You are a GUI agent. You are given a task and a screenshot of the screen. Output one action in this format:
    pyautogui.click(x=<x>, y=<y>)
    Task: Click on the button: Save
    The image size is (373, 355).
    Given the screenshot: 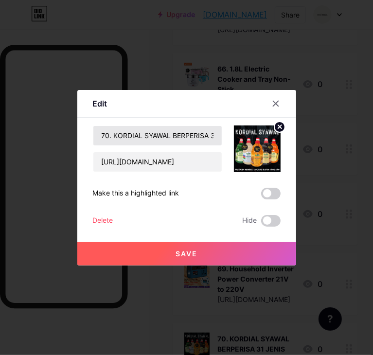 What is the action you would take?
    pyautogui.click(x=187, y=254)
    